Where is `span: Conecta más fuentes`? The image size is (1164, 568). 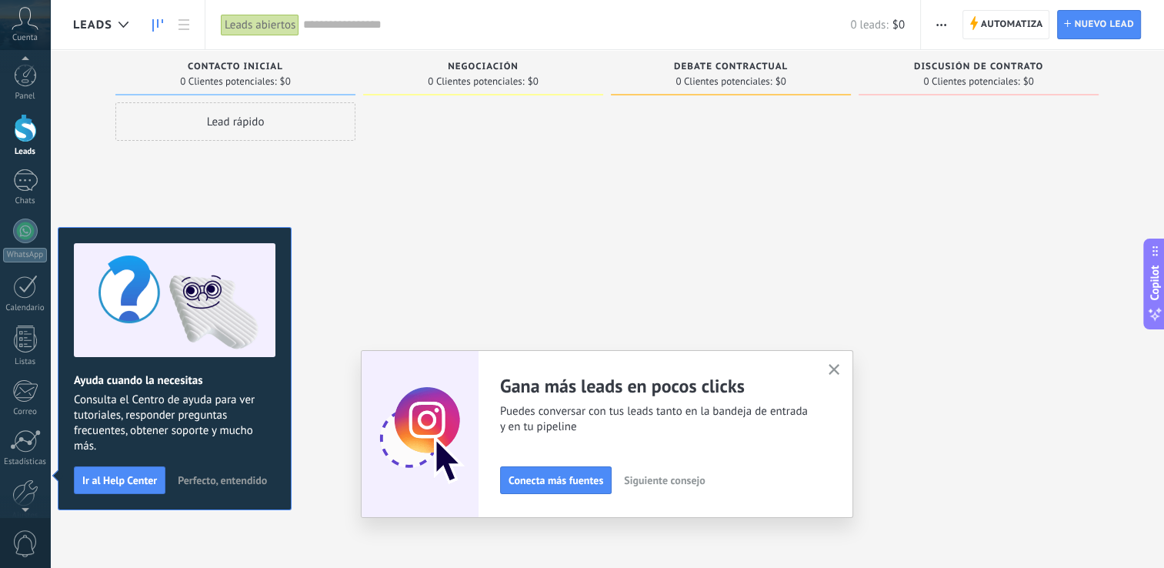
span: Conecta más fuentes is located at coordinates (555, 480).